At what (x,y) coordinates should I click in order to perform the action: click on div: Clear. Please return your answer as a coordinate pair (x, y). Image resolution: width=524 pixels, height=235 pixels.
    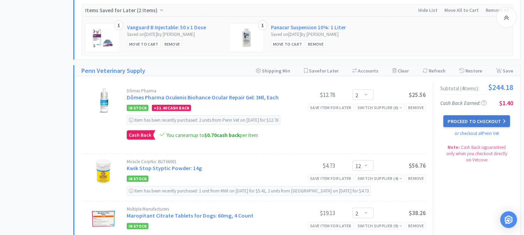
    Looking at the image, I should click on (400, 71).